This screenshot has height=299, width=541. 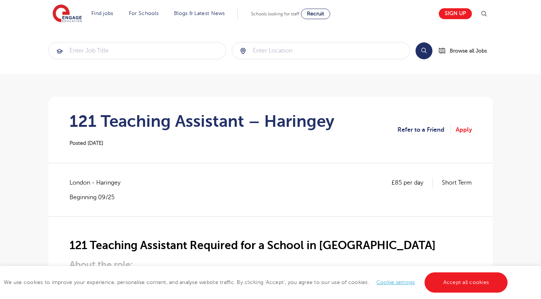 What do you see at coordinates (412, 183) in the screenshot?
I see `p: £85 per day` at bounding box center [412, 183].